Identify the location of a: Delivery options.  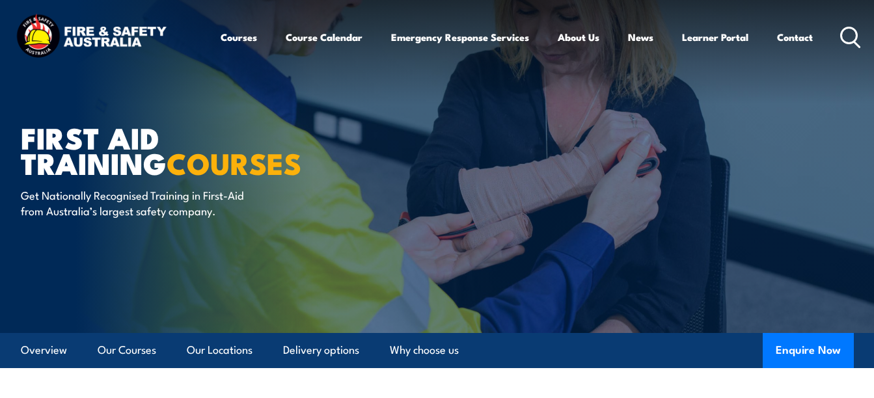
(321, 350).